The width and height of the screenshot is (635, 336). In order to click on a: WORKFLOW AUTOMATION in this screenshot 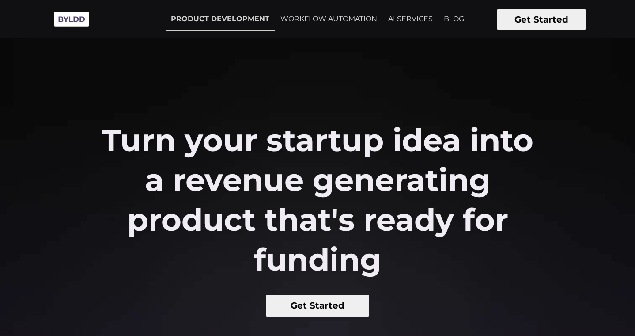, I will do `click(329, 19)`.